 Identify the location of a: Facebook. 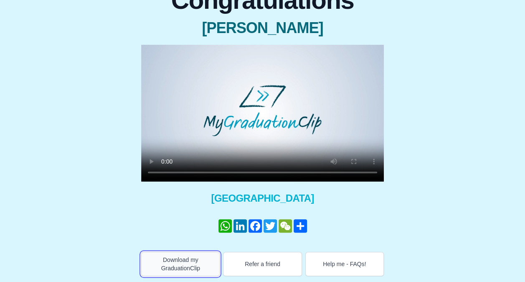
(255, 226).